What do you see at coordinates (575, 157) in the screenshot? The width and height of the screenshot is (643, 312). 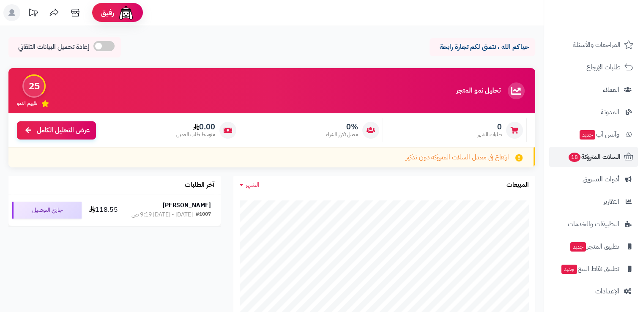 I see `span: 18` at bounding box center [575, 157].